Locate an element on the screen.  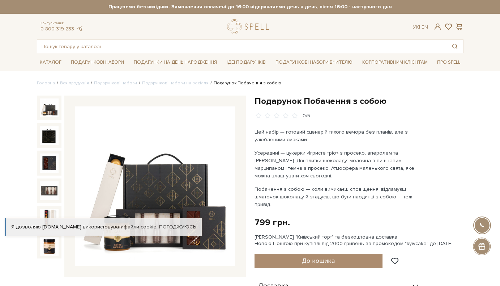
a: Подарункові набори на весілля is located at coordinates (175, 83).